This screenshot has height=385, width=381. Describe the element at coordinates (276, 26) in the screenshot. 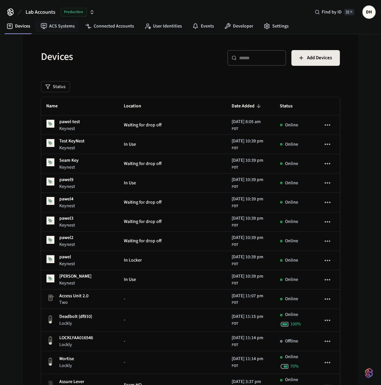

I see `a: Settings` at that location.